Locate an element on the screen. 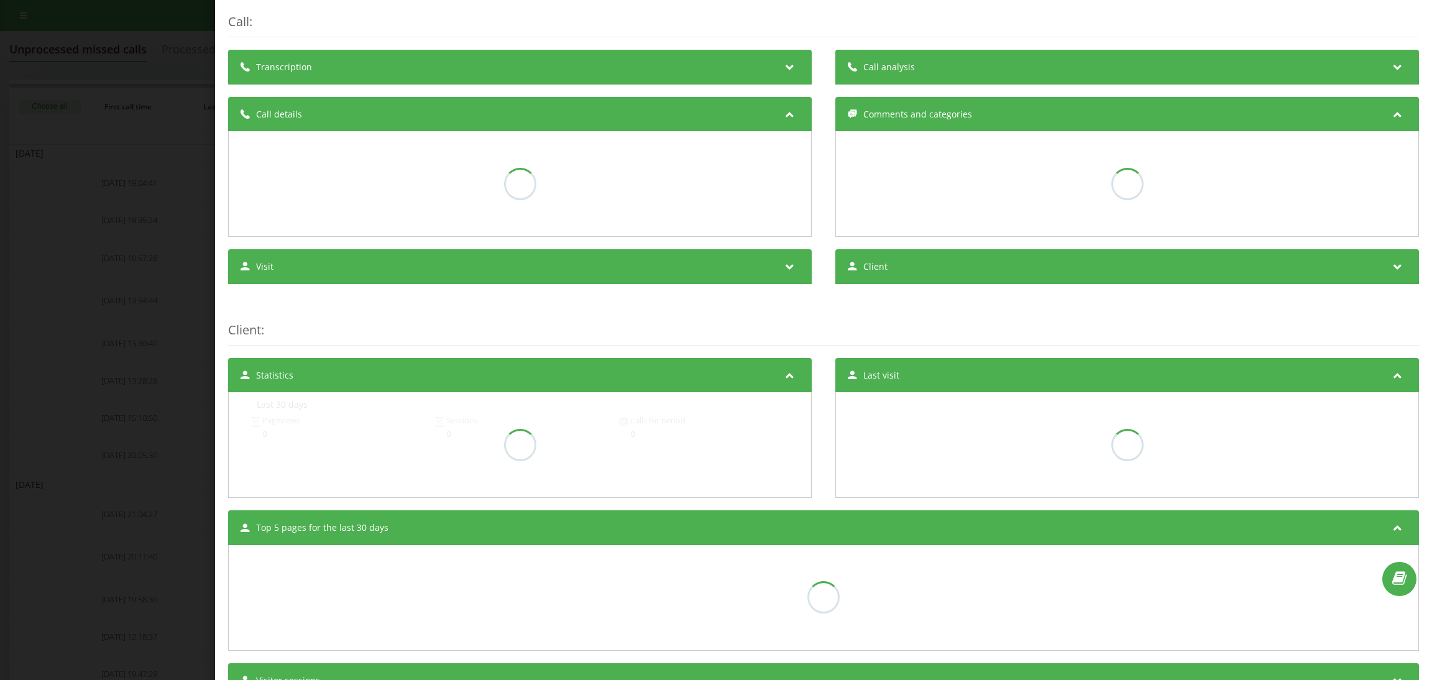 This screenshot has width=1432, height=680. span: Call analysis is located at coordinates (889, 67).